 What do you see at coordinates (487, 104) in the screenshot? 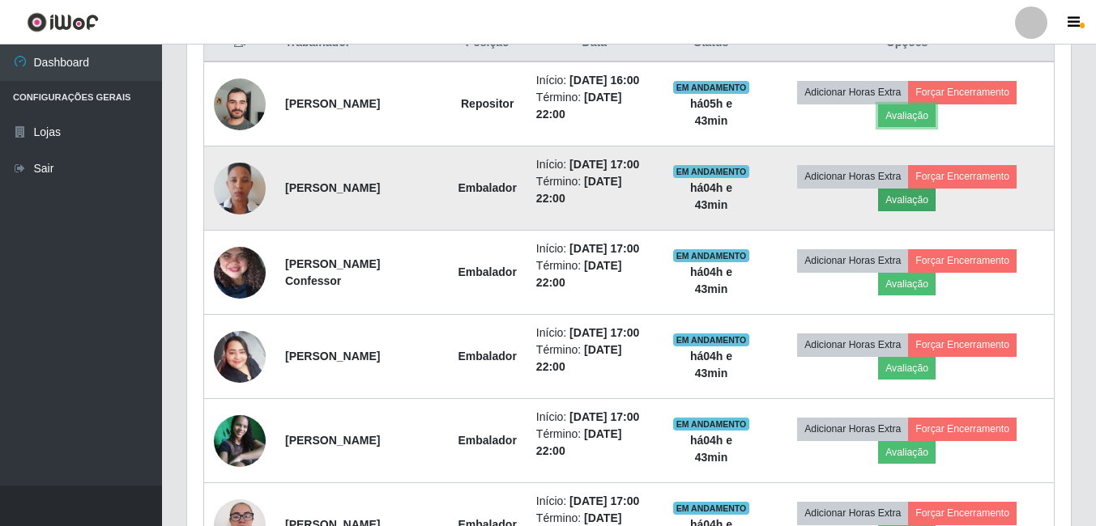
I see `strong: Repositor` at bounding box center [487, 104].